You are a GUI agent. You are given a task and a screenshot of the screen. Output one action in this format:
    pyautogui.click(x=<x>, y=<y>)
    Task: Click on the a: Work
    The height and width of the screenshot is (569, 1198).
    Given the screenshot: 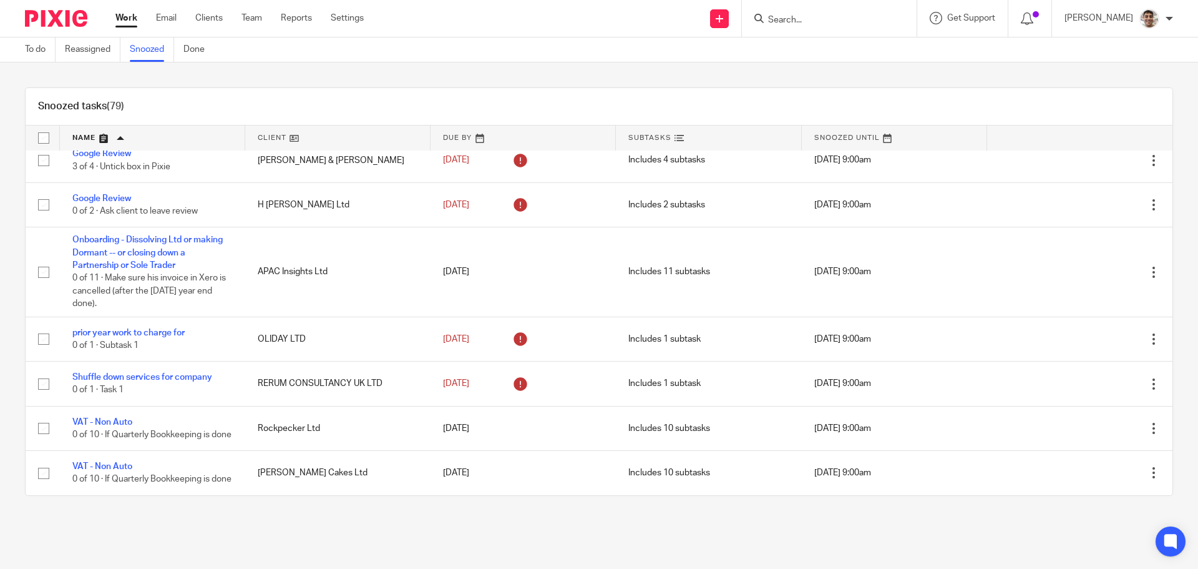 What is the action you would take?
    pyautogui.click(x=126, y=18)
    